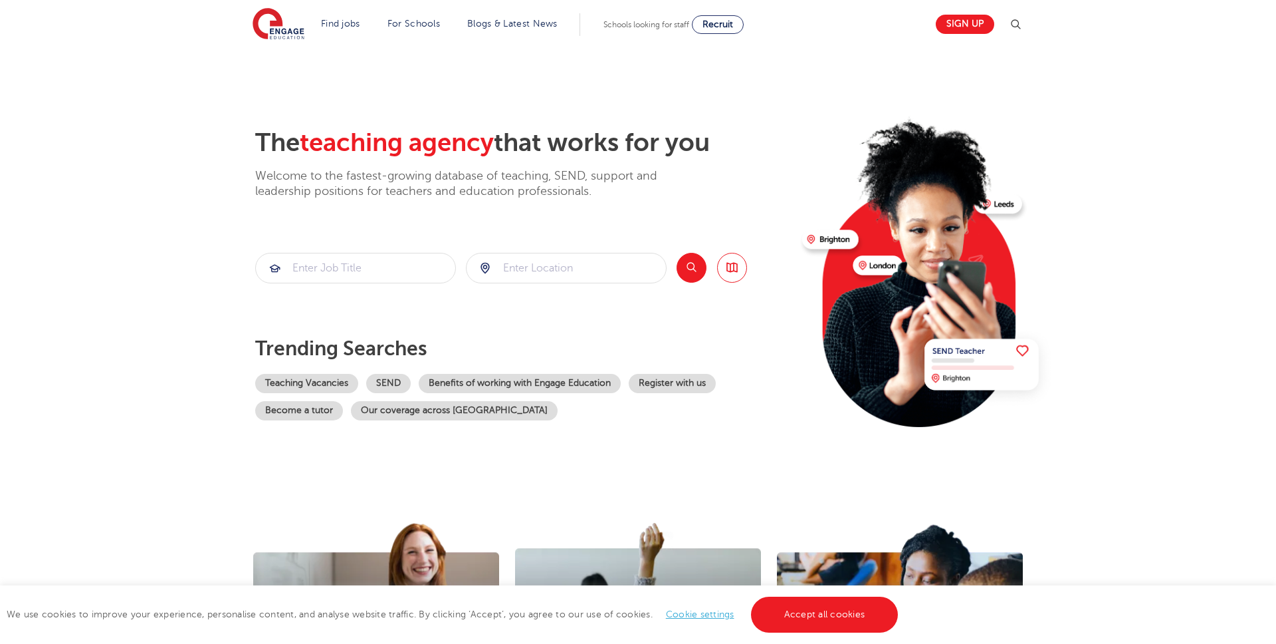 The width and height of the screenshot is (1276, 644). I want to click on span: Recruit, so click(718, 24).